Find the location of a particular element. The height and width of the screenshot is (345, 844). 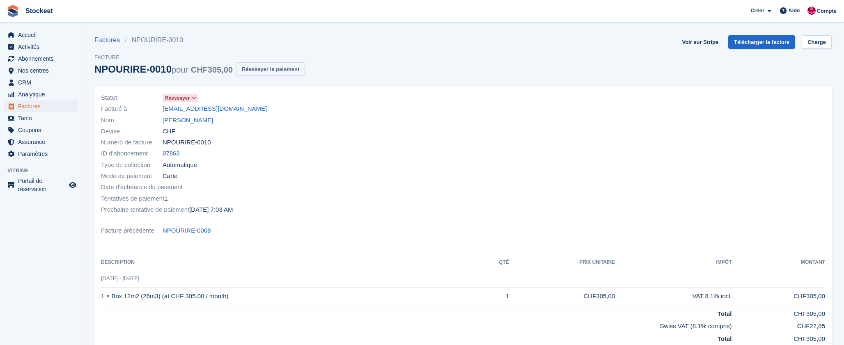

span: Mode de paiement is located at coordinates (132, 176).